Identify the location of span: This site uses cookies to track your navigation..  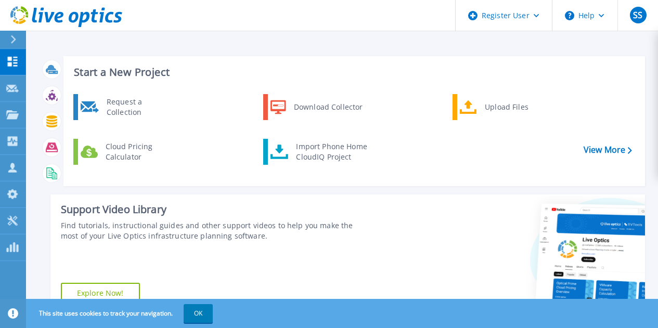
(121, 314).